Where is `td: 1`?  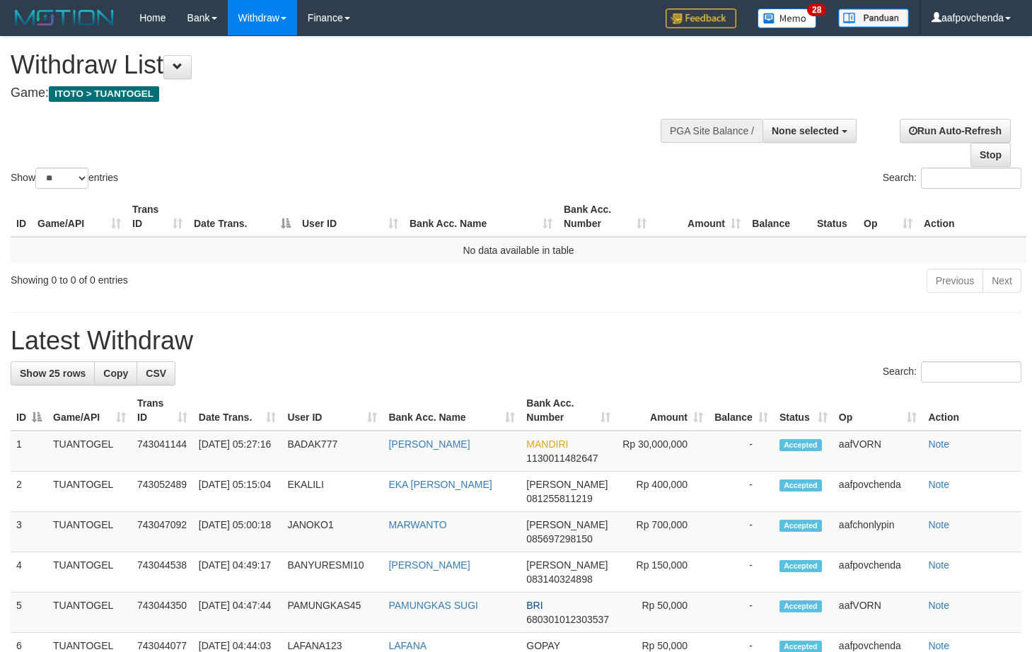 td: 1 is located at coordinates (29, 451).